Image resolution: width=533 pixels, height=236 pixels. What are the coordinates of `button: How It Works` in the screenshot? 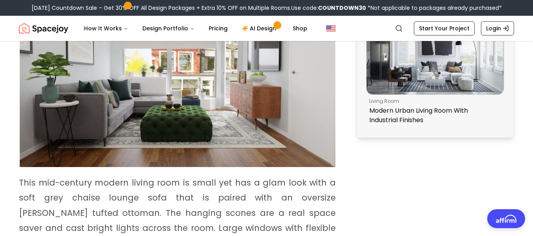 It's located at (106, 28).